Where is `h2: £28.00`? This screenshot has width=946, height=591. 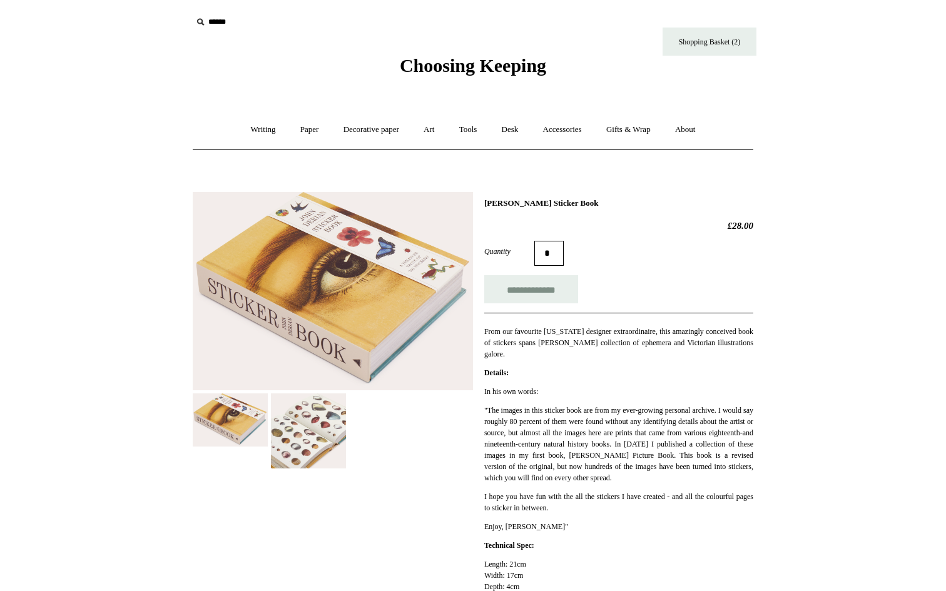
h2: £28.00 is located at coordinates (619, 226).